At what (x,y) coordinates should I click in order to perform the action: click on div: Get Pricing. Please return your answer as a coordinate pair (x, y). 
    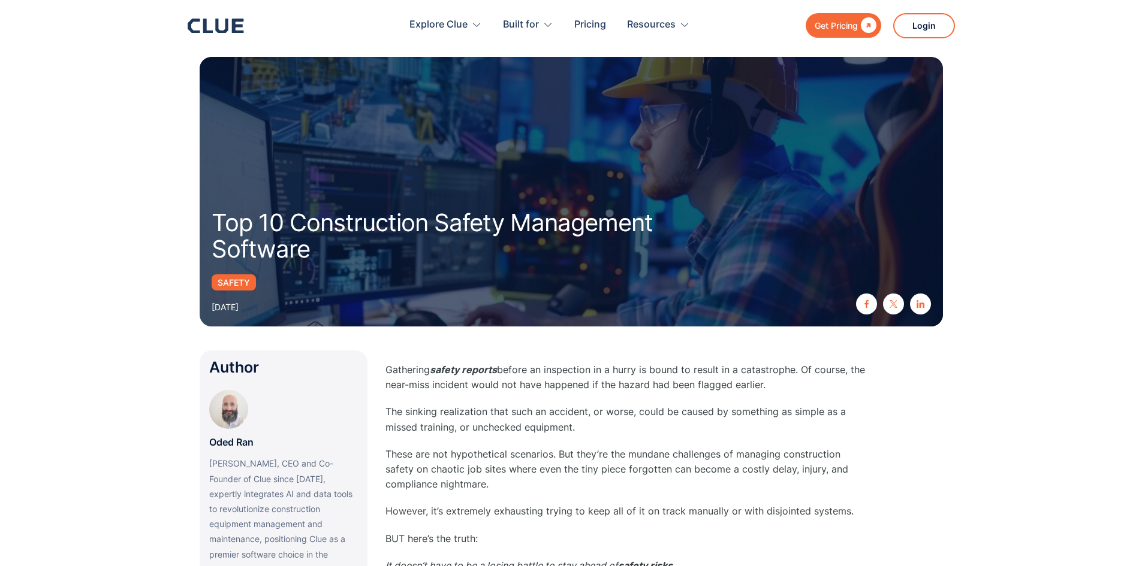
    Looking at the image, I should click on (836, 25).